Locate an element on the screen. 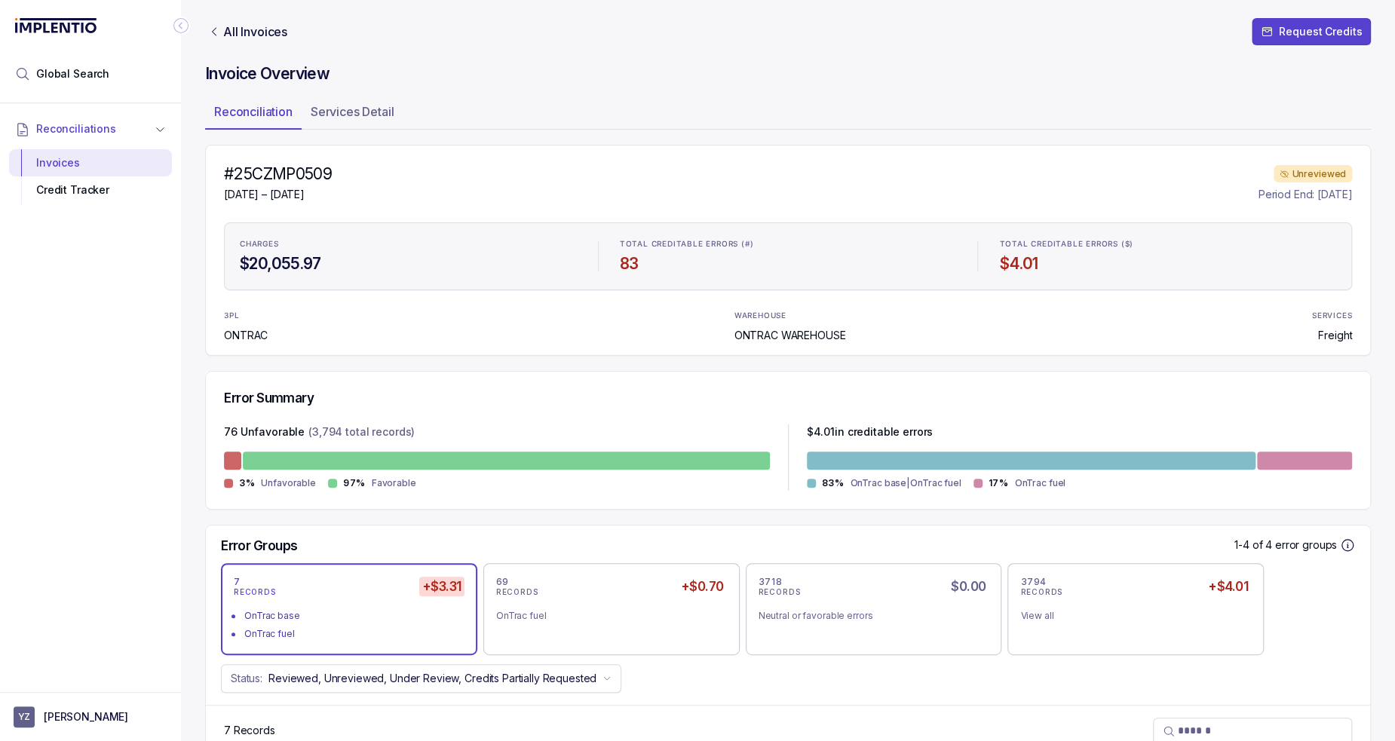 This screenshot has width=1395, height=741. div: Neutral or favorable errors is located at coordinates (868, 616).